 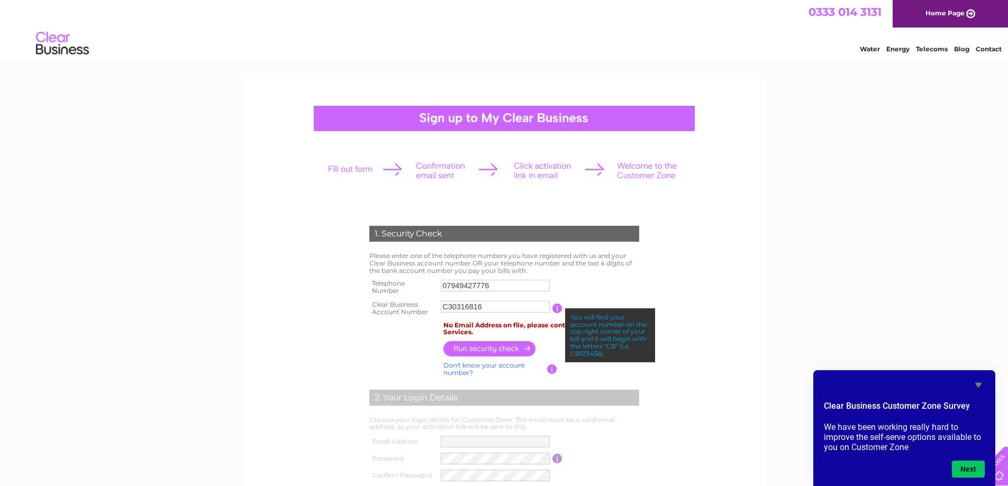 I want to click on td: Choose your login details for Customer Zone. The email must be a valid email address, as your act..., so click(x=504, y=424).